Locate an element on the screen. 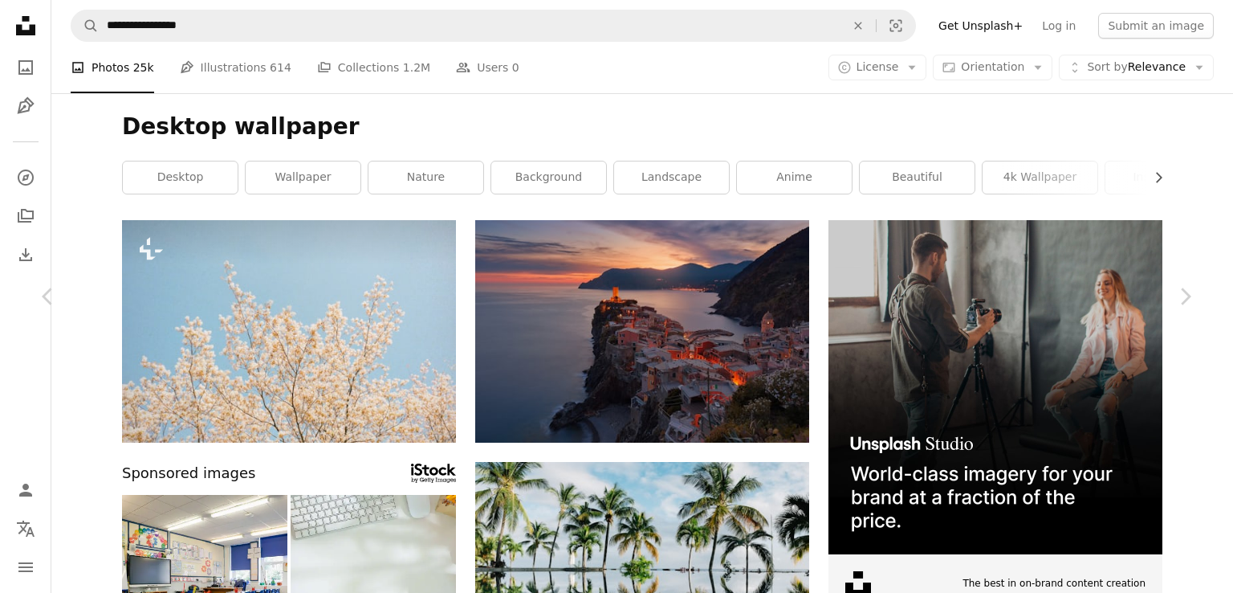 The height and width of the screenshot is (593, 1233). a: Illustrations is located at coordinates (26, 106).